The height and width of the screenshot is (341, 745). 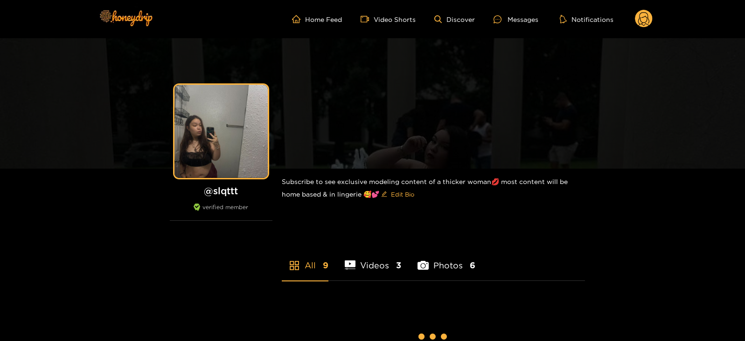 What do you see at coordinates (402, 194) in the screenshot?
I see `span: Edit Bio` at bounding box center [402, 194].